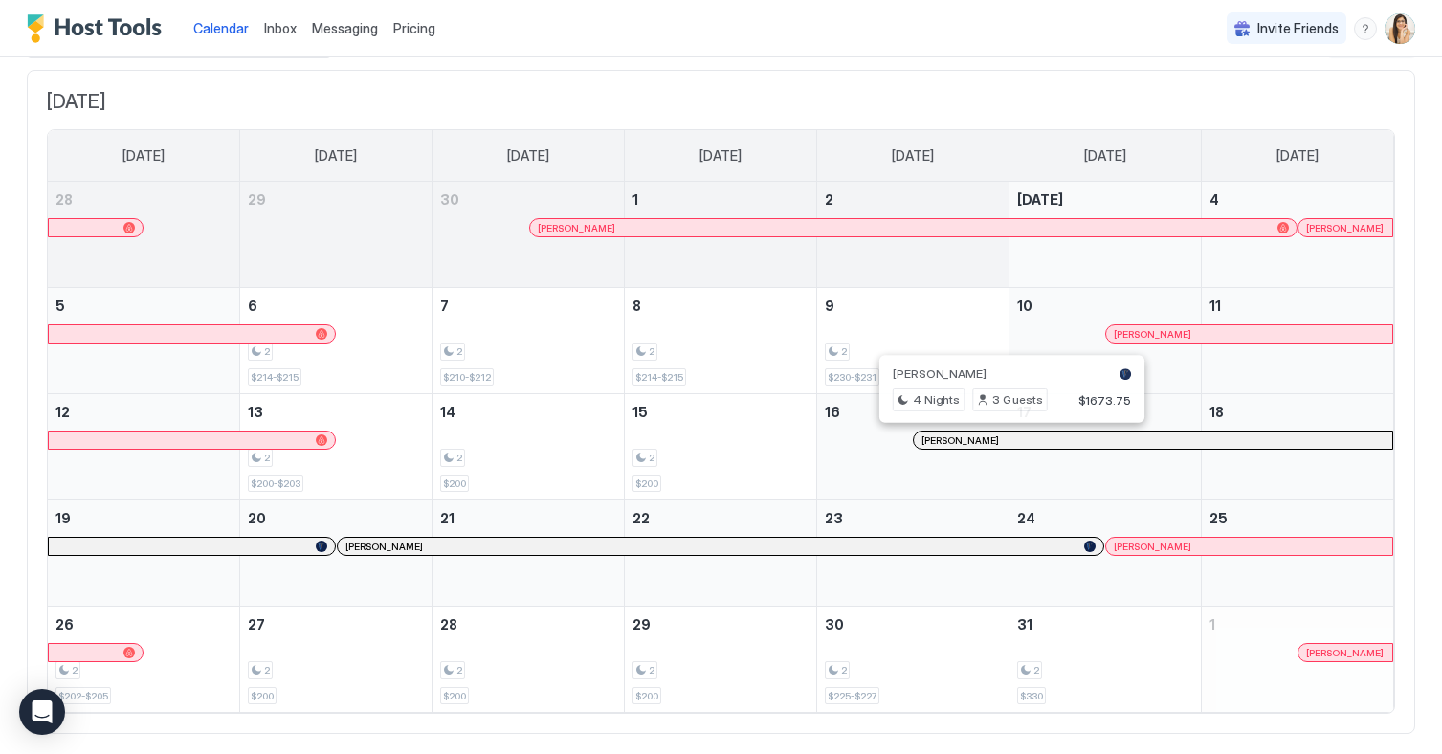  Describe the element at coordinates (720, 518) in the screenshot. I see `a: October 22, 2025` at that location.